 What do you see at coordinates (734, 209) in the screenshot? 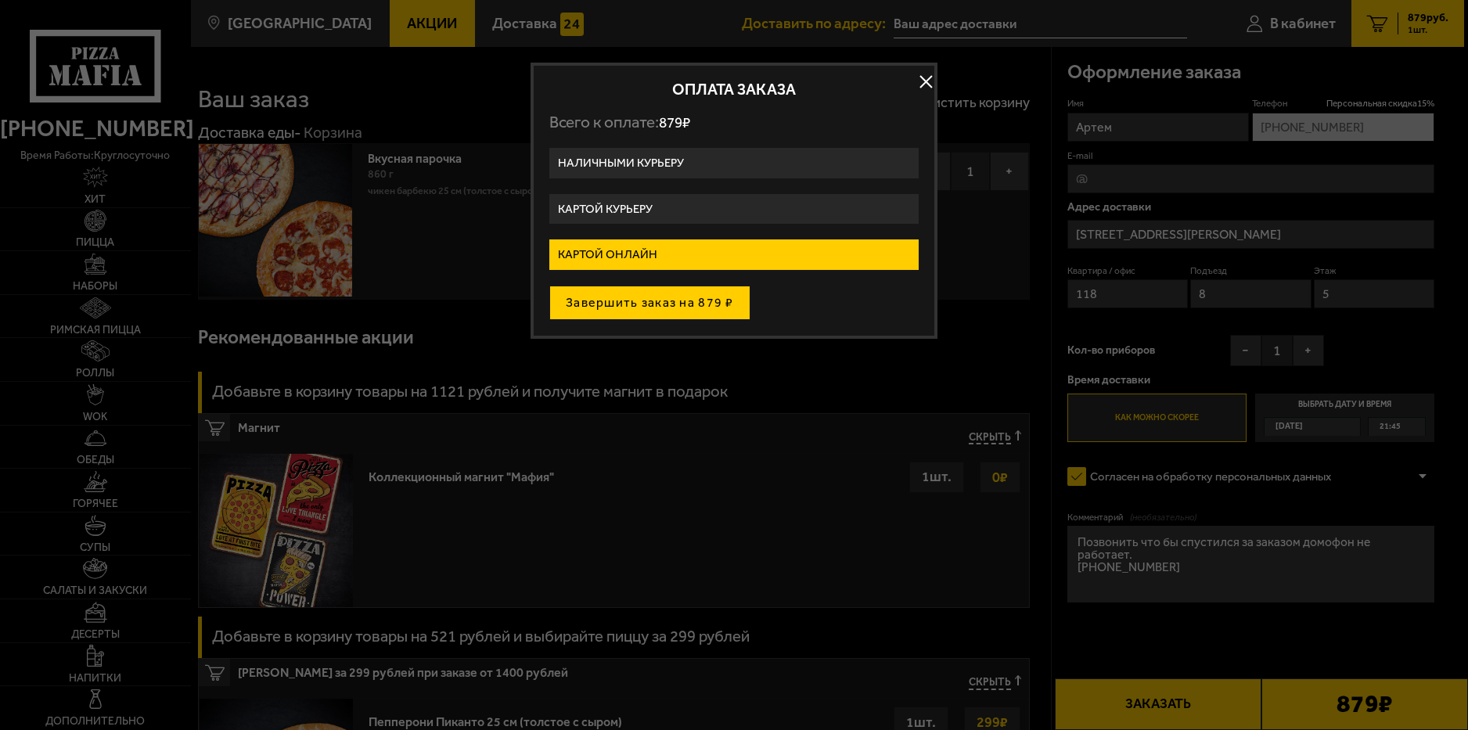
I see `label: Картой курьеру` at bounding box center [734, 209].